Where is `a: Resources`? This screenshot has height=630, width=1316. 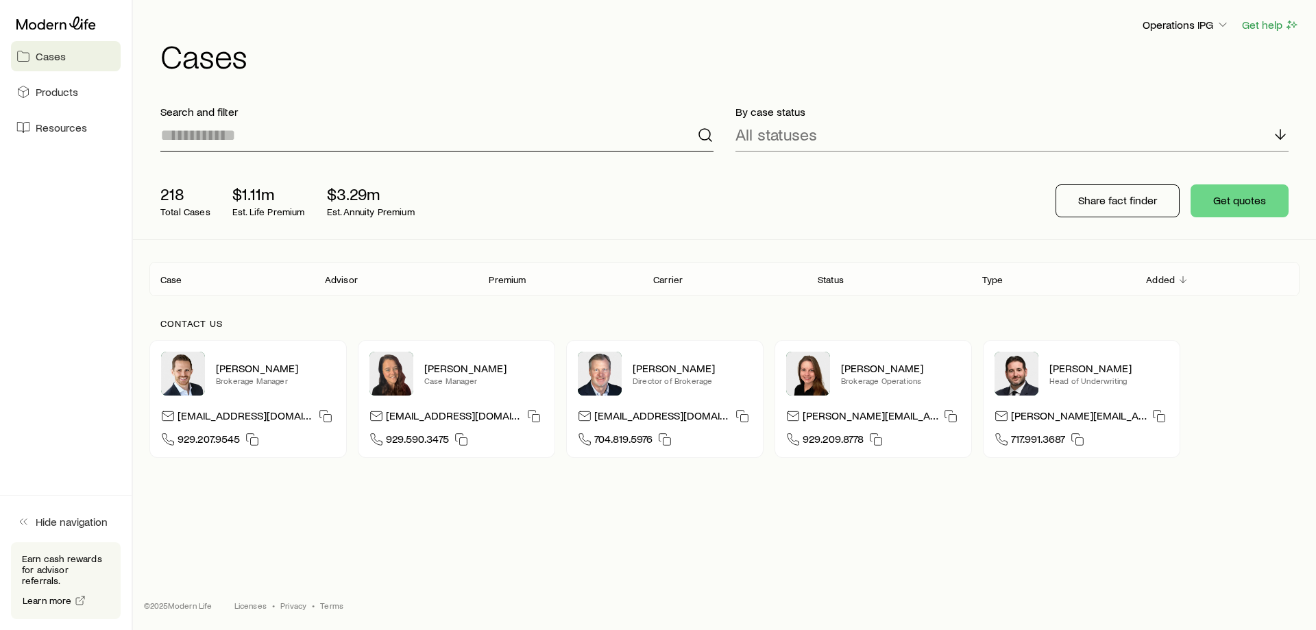
a: Resources is located at coordinates (66, 127).